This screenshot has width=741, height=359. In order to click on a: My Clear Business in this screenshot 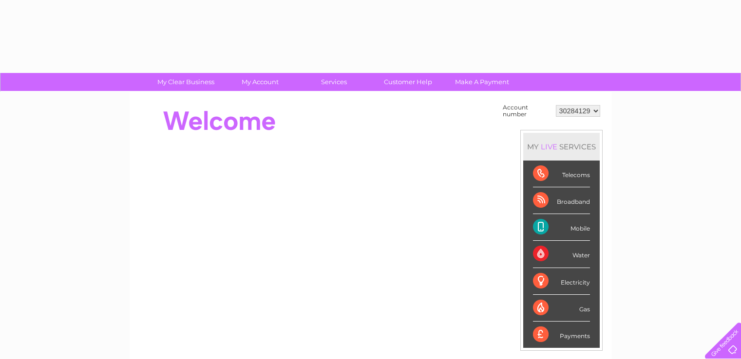, I will do `click(186, 82)`.